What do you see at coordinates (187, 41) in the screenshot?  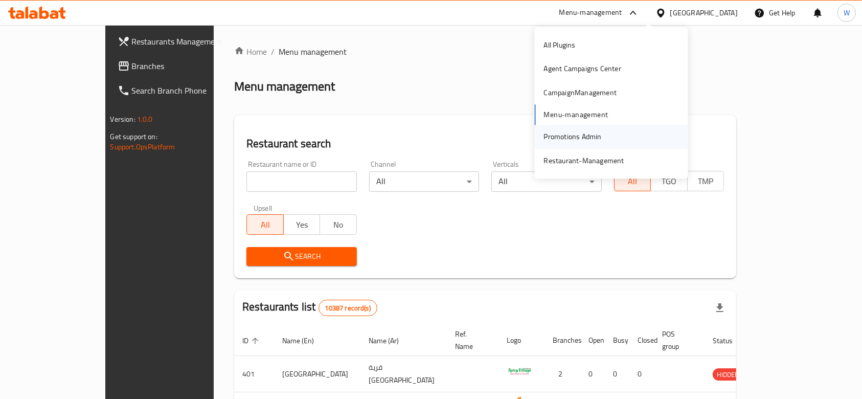 I see `span: Restaurants Management` at bounding box center [187, 41].